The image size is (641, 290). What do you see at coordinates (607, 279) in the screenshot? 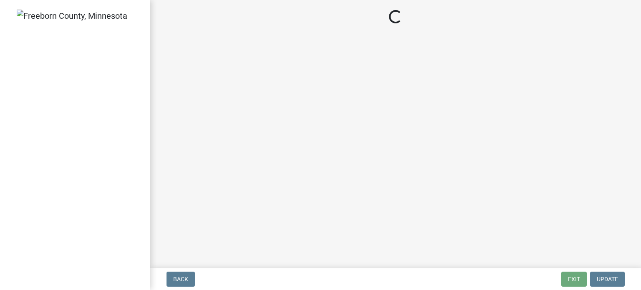
I see `span: Update` at bounding box center [607, 279].